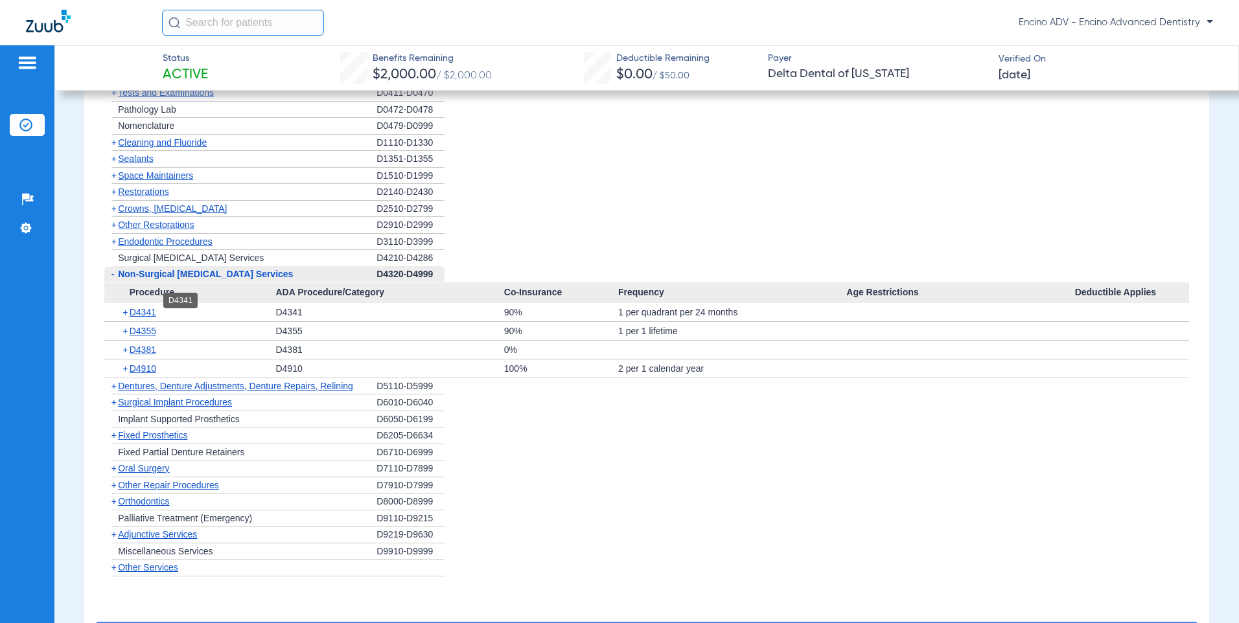 The width and height of the screenshot is (1239, 623). What do you see at coordinates (179, 419) in the screenshot?
I see `span: Implant Supported Prosthetics` at bounding box center [179, 419].